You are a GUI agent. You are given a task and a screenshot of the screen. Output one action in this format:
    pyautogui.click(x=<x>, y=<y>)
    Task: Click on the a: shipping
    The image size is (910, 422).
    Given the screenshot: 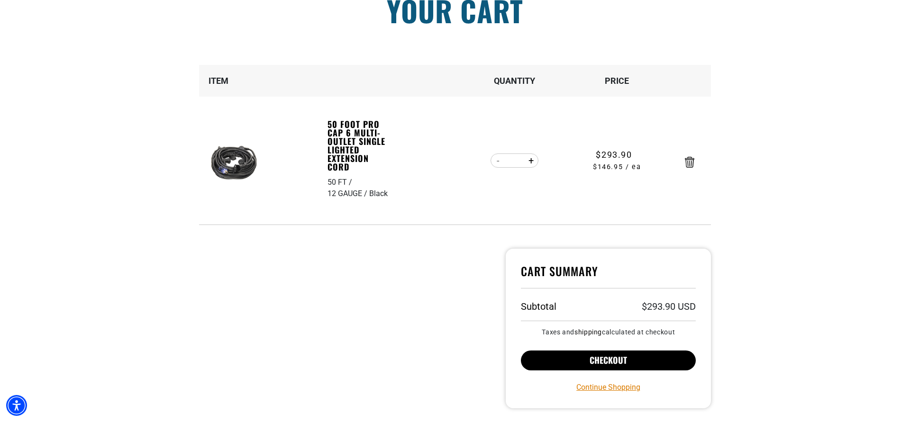 What is the action you would take?
    pyautogui.click(x=588, y=332)
    